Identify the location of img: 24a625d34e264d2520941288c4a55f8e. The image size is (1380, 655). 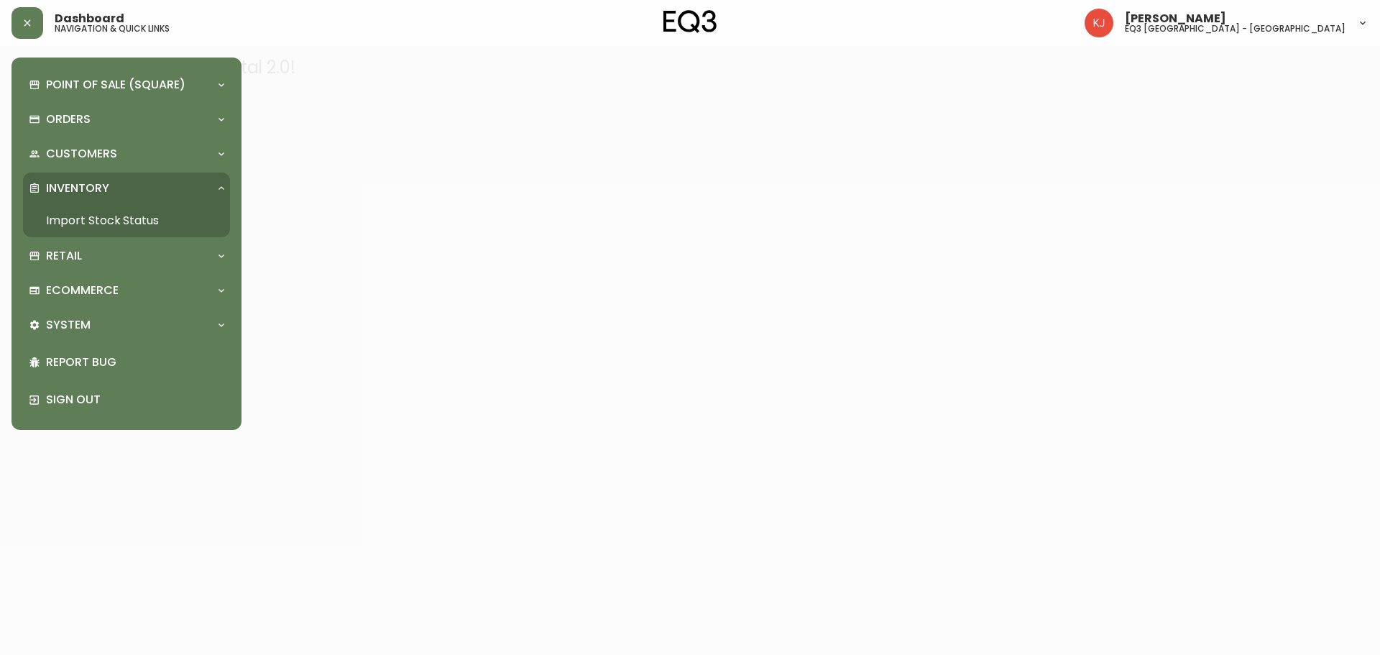
(1099, 23).